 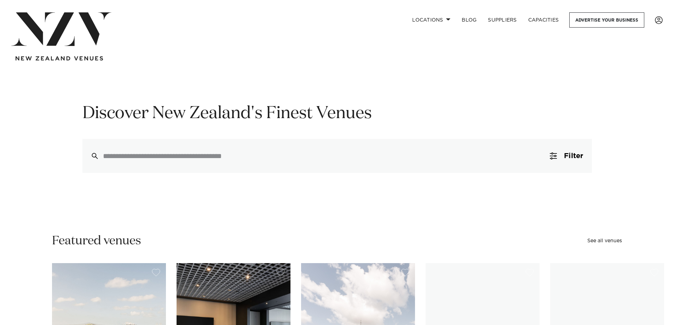 I want to click on a: Capacities, so click(x=544, y=20).